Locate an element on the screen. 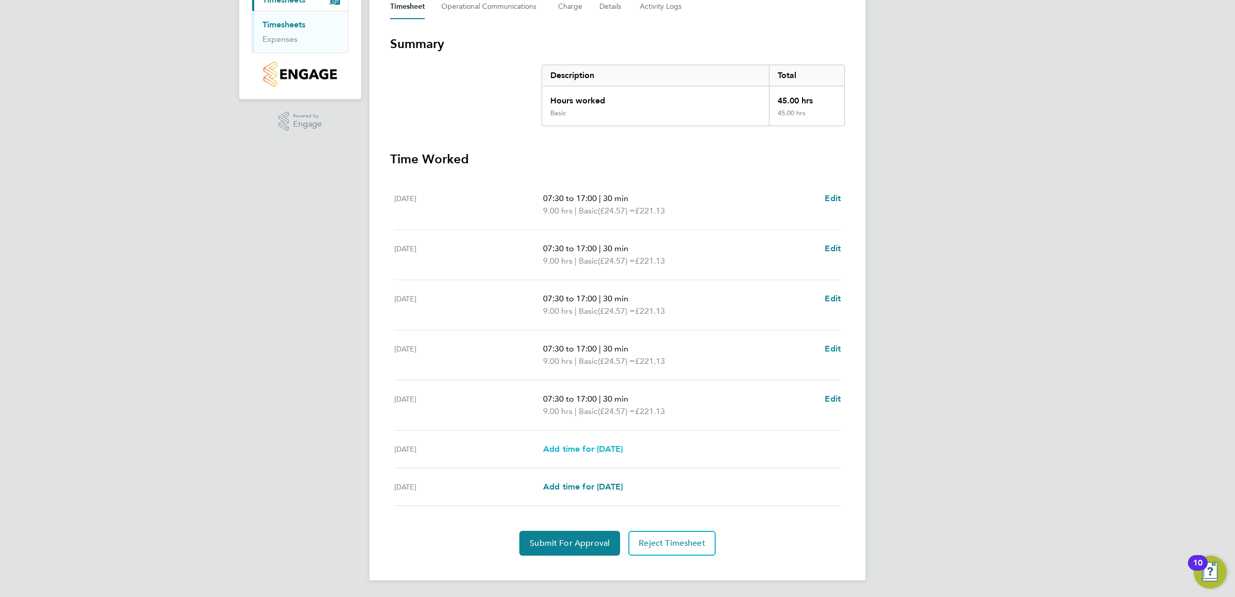  h3: Time Worked is located at coordinates (618, 159).